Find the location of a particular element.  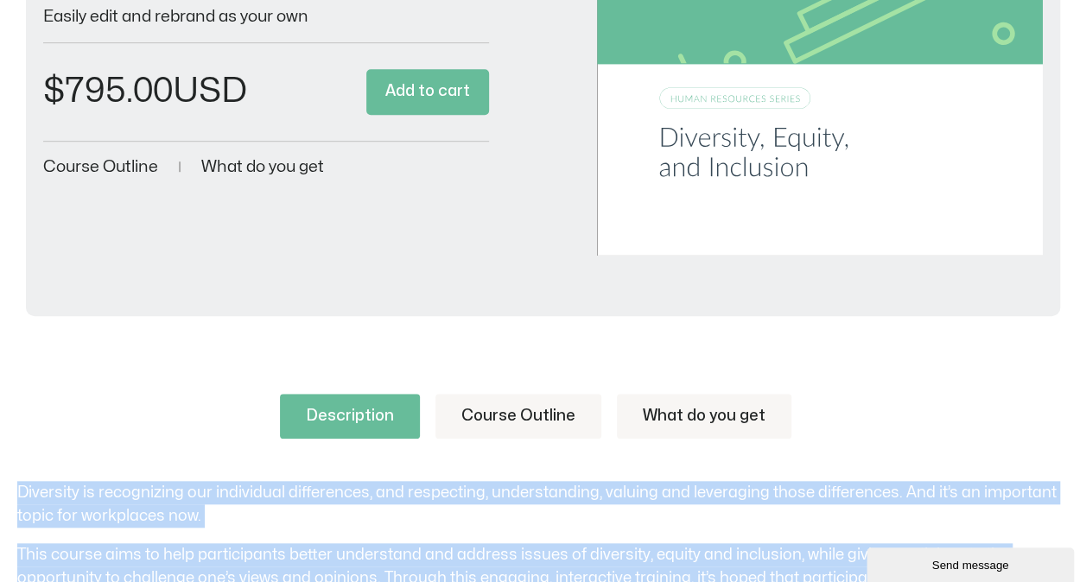

p: Diversity is recognizing our individual differences, and respecting, understanding, valuing and l... is located at coordinates (542, 504).